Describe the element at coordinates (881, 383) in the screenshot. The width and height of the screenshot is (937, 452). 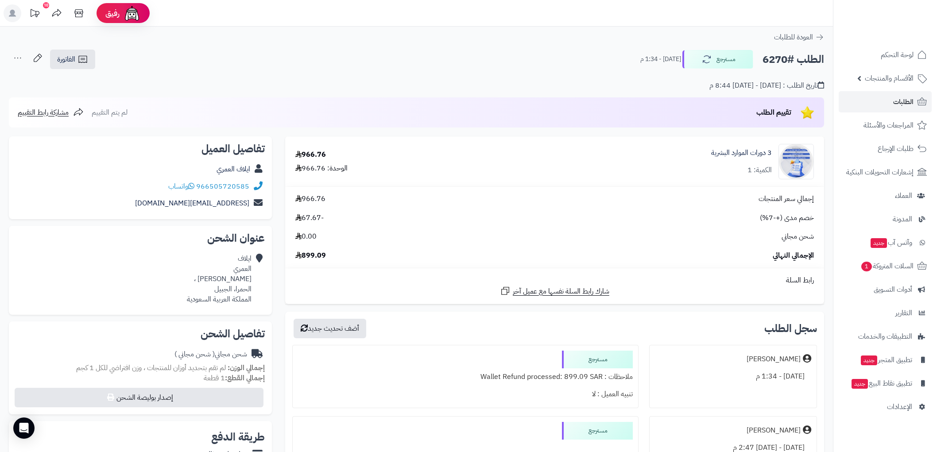
I see `span: تطبيق نقاط البيع` at that location.